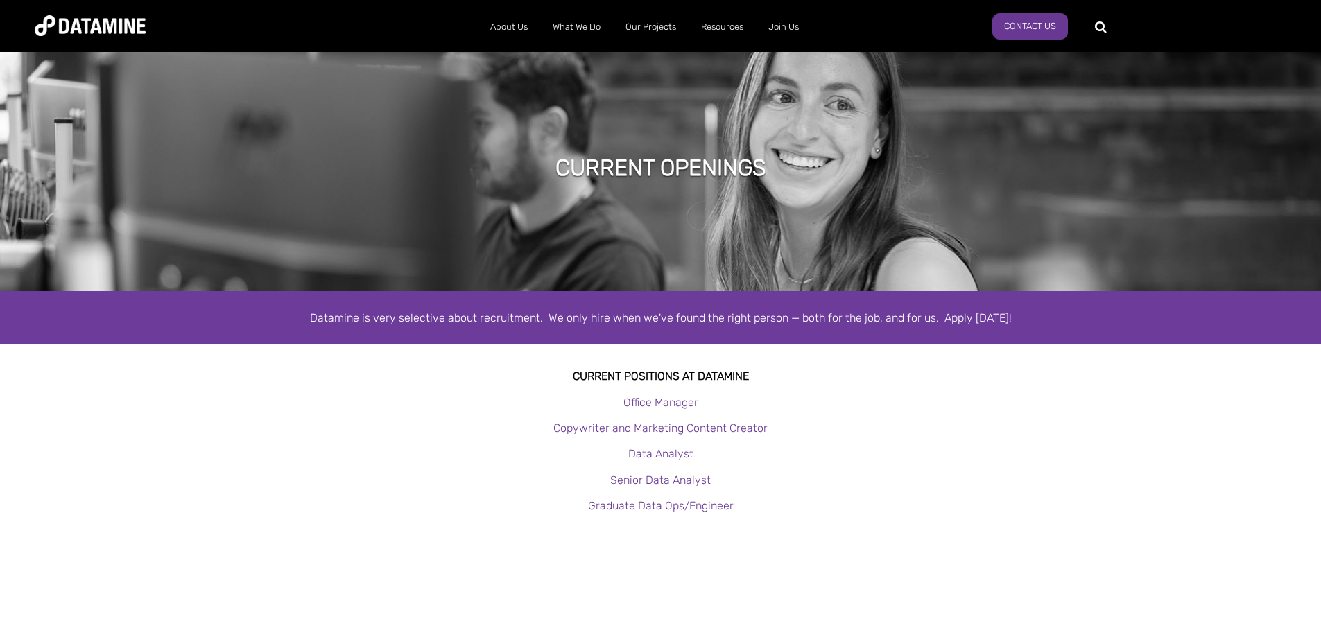 This screenshot has height=637, width=1321. Describe the element at coordinates (650, 27) in the screenshot. I see `a: Our Projects` at that location.